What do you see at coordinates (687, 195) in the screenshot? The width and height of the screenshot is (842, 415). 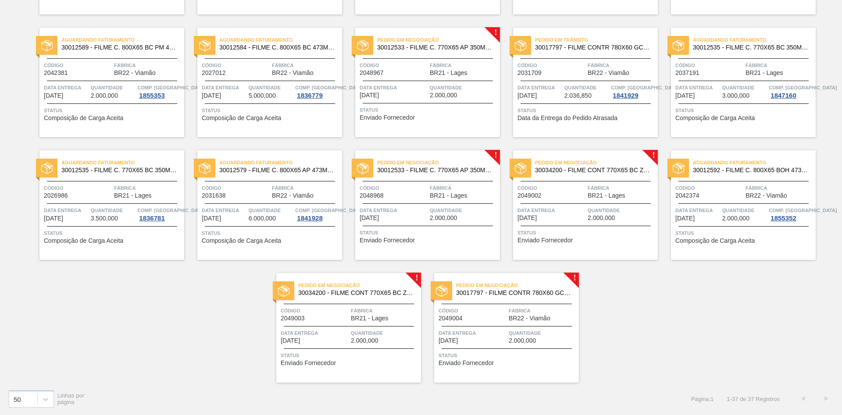 I see `span: 2042374` at bounding box center [687, 195].